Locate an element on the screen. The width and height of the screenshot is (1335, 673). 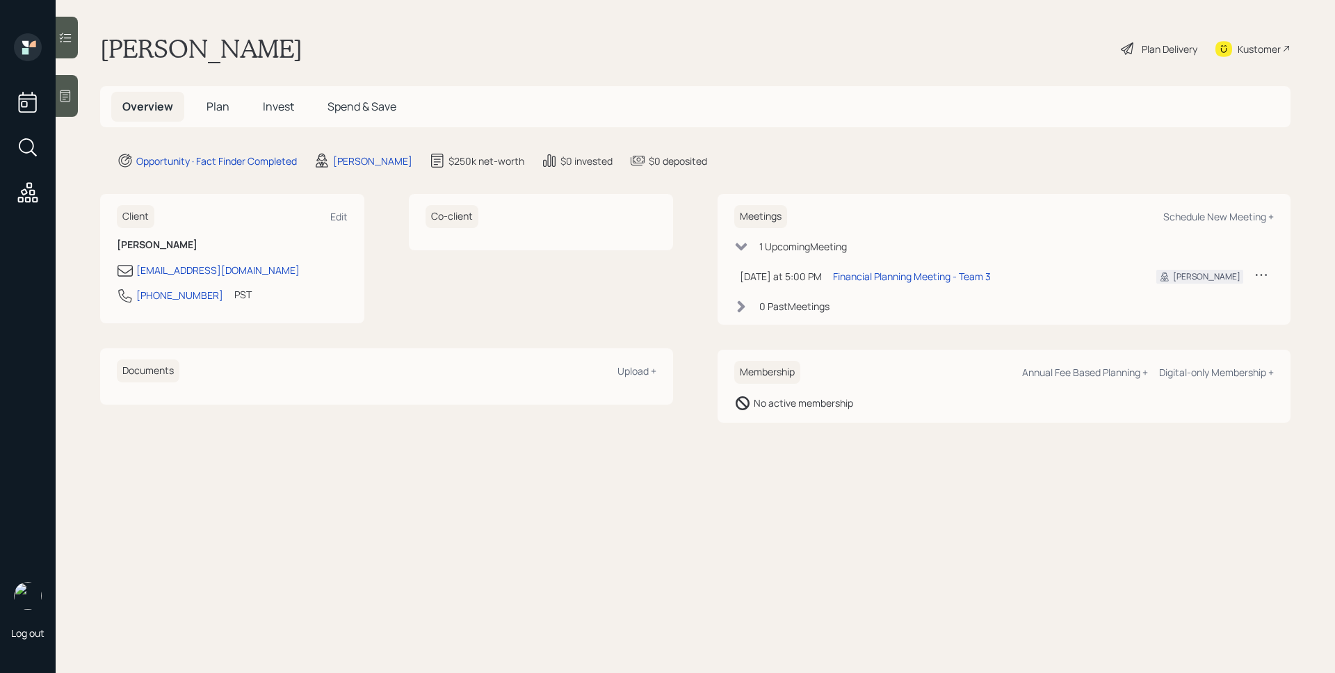
span: Overview is located at coordinates (147, 106).